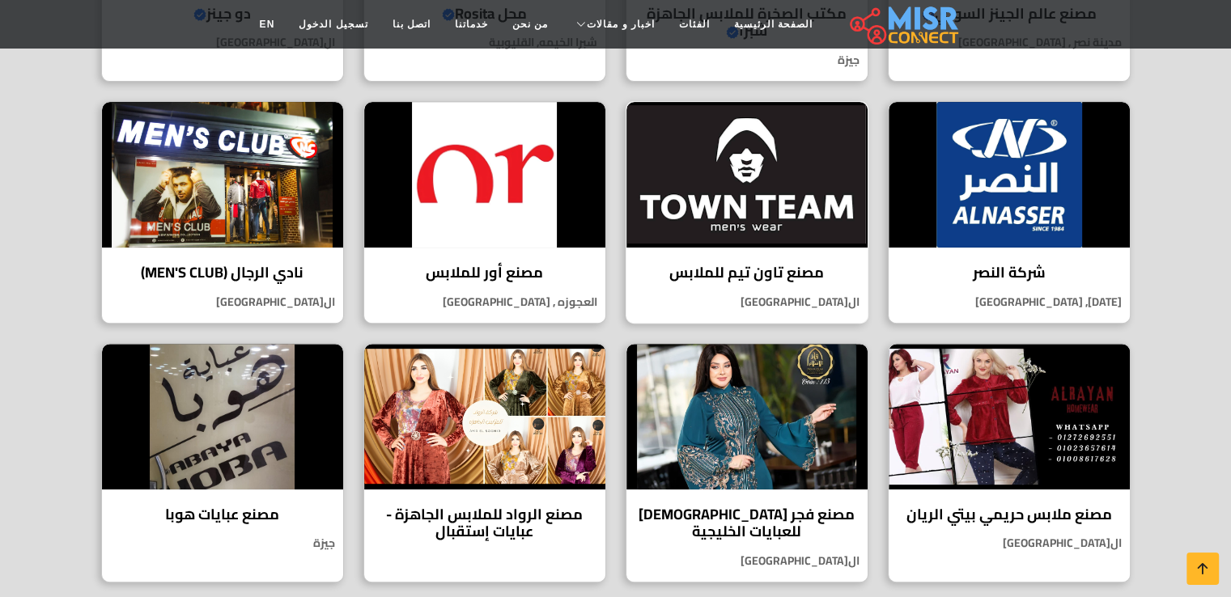 This screenshot has width=1231, height=597. I want to click on a: اخبار و مقالات, so click(613, 24).